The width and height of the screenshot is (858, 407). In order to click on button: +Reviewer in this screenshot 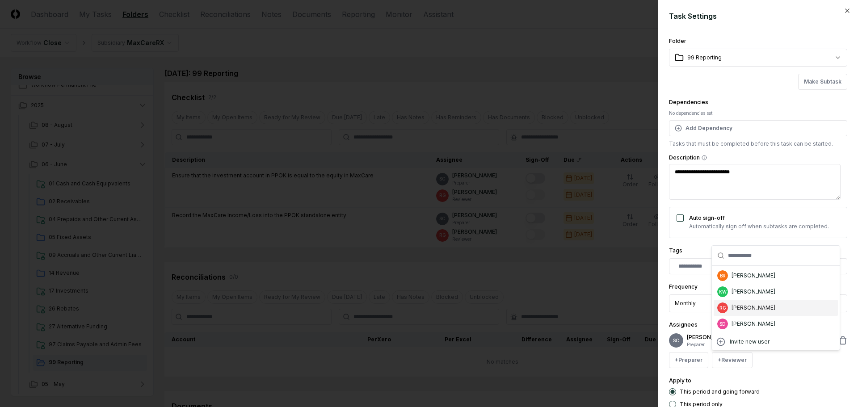, I will do `click(732, 360)`.